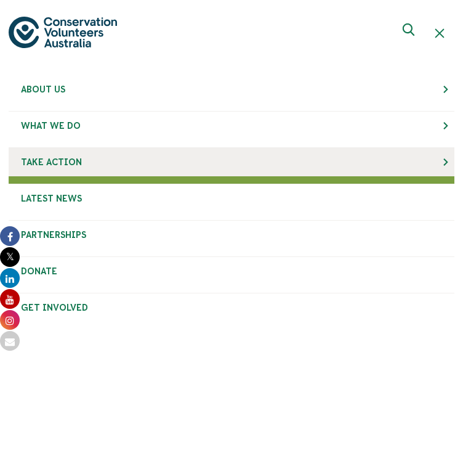  I want to click on img: logo.svg, so click(63, 32).